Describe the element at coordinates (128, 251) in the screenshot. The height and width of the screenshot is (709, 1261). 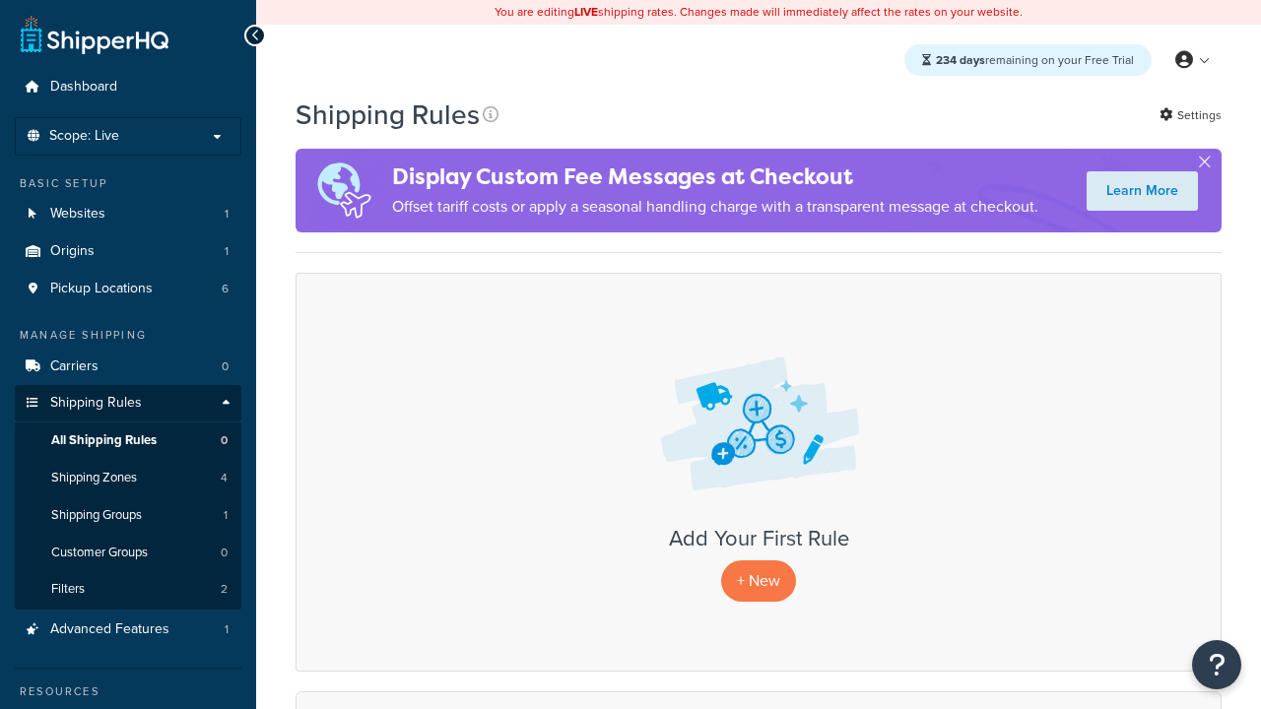
I see `a: Origins 1` at that location.